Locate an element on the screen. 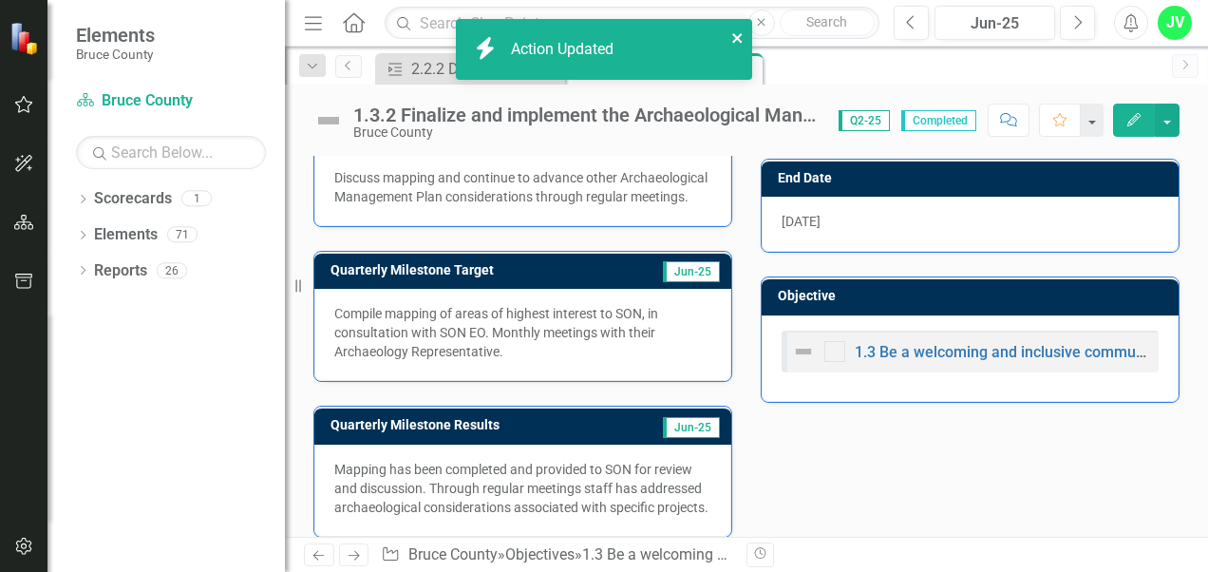 Image resolution: width=1208 pixels, height=572 pixels. img: ClearPoint Strategy is located at coordinates (26, 38).